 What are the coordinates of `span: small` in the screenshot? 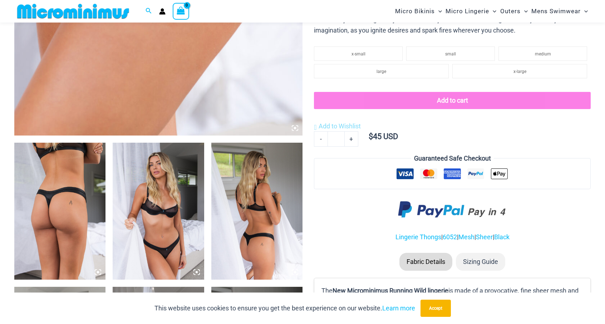 It's located at (450, 54).